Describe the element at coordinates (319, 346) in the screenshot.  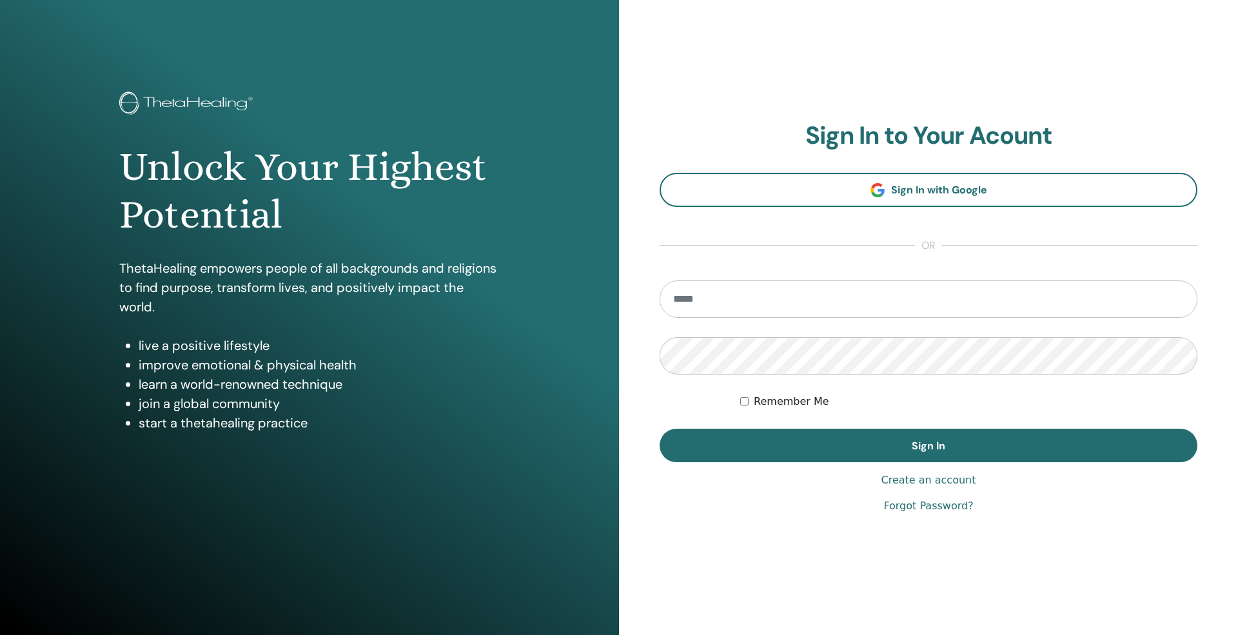
I see `li: live a positive lifestyle` at that location.